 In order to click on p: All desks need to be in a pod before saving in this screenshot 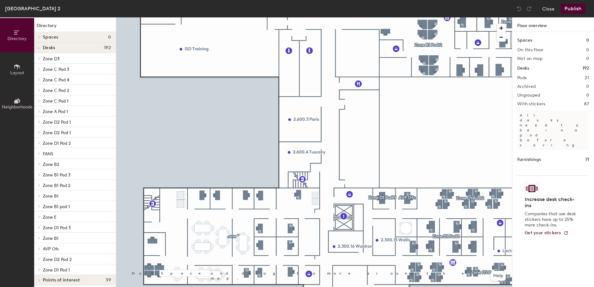, I will do `click(553, 130)`.